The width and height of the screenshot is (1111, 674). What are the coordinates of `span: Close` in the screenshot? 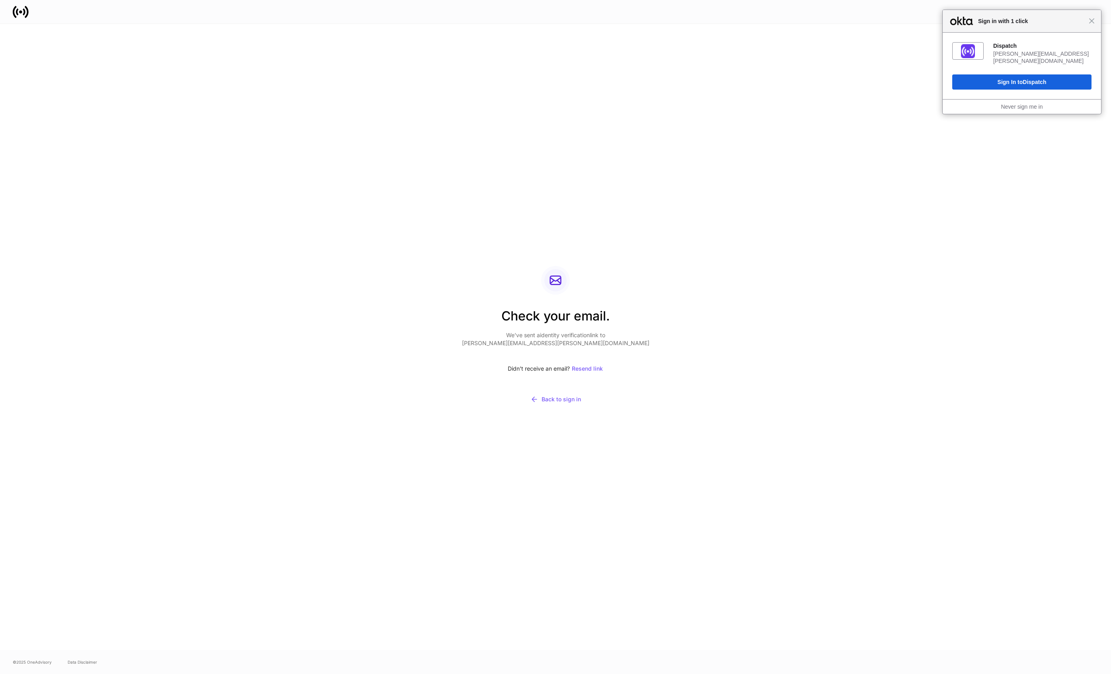 It's located at (1092, 21).